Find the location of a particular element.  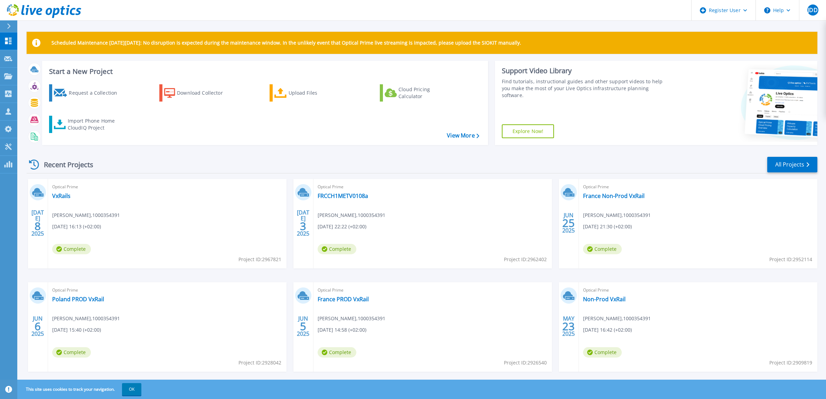

div: MAY 2025 is located at coordinates (568, 326).